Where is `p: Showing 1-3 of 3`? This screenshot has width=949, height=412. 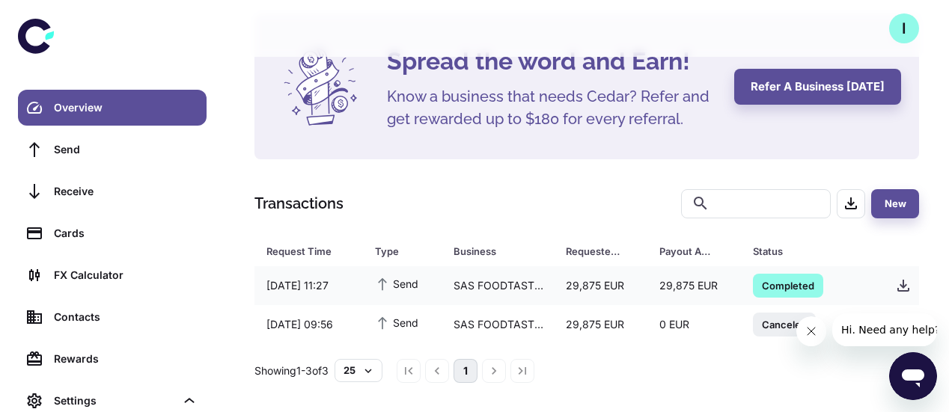
p: Showing 1-3 of 3 is located at coordinates (291, 371).